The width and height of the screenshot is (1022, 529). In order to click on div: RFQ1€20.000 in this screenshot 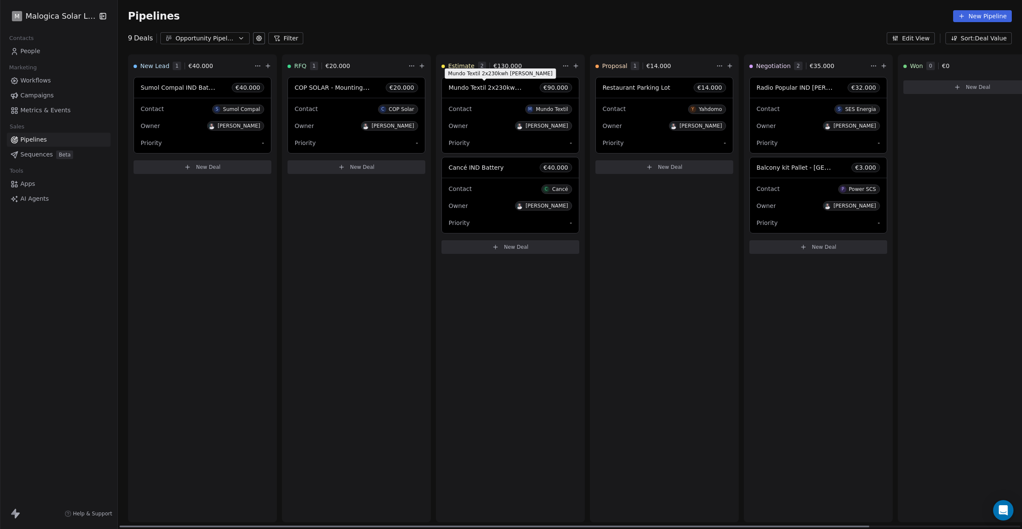, I will do `click(347, 66)`.